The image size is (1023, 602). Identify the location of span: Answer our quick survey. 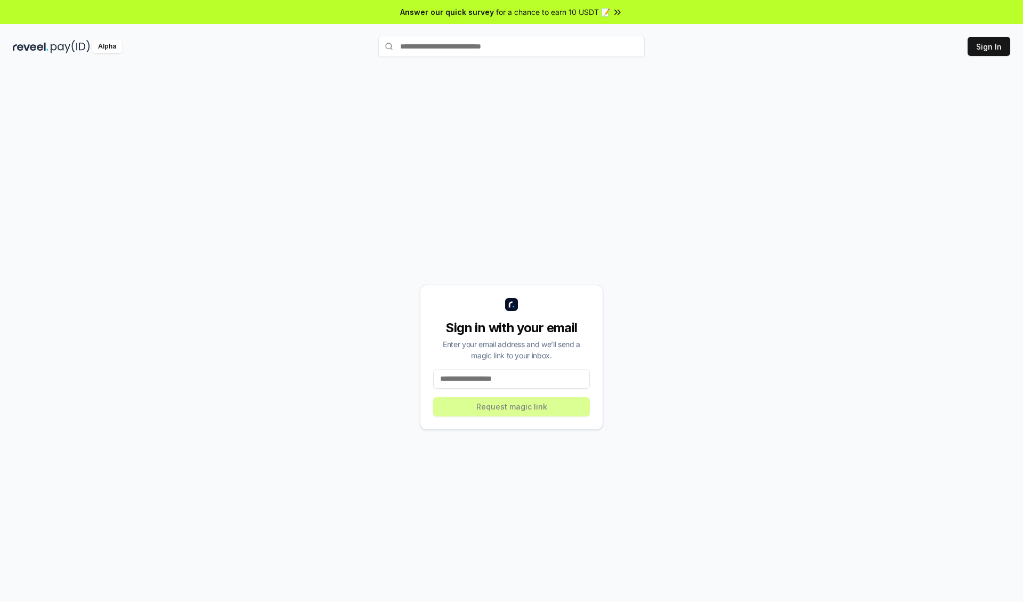
(447, 12).